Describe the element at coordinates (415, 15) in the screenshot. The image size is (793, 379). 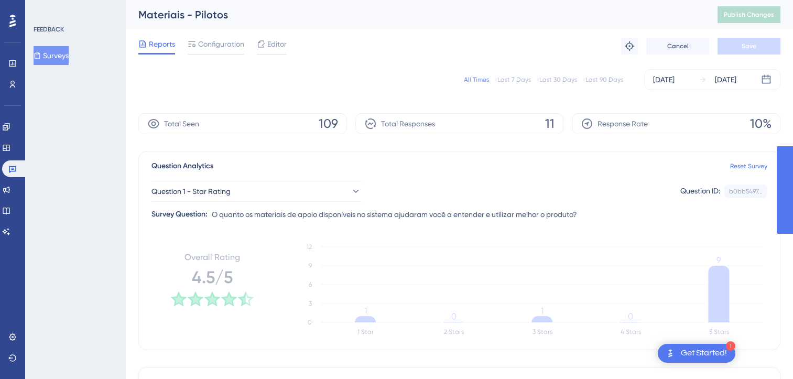
I see `div: Materiais - Pilotos` at that location.